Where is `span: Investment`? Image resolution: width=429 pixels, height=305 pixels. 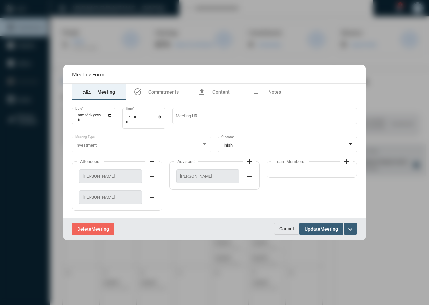 span: Investment is located at coordinates (86, 145).